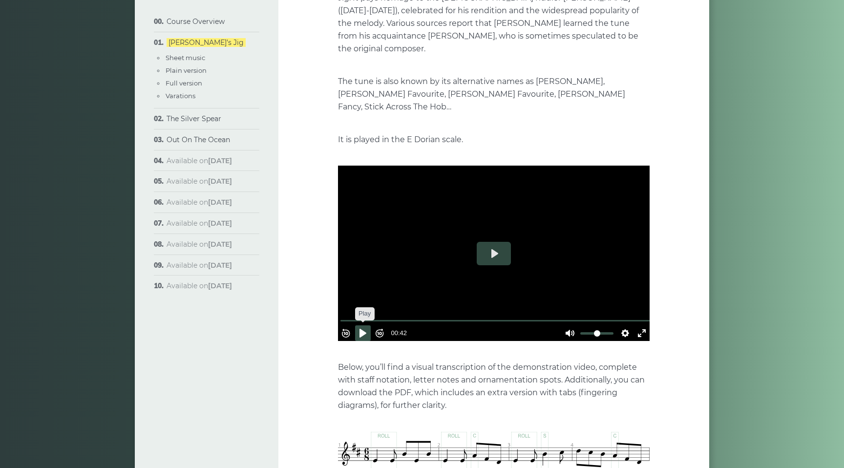  What do you see at coordinates (185, 58) in the screenshot?
I see `a: Sheet music` at bounding box center [185, 58].